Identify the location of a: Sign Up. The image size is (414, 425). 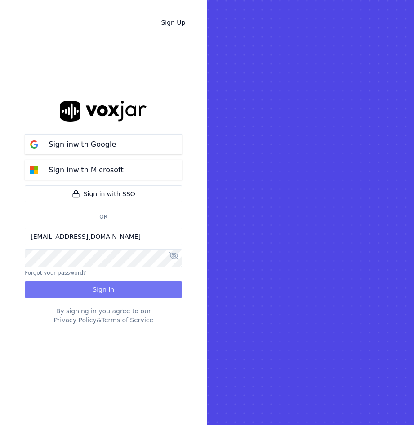
(173, 22).